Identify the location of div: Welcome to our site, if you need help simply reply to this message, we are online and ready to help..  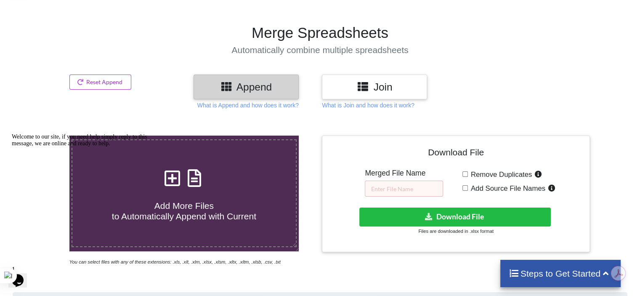
(79, 10).